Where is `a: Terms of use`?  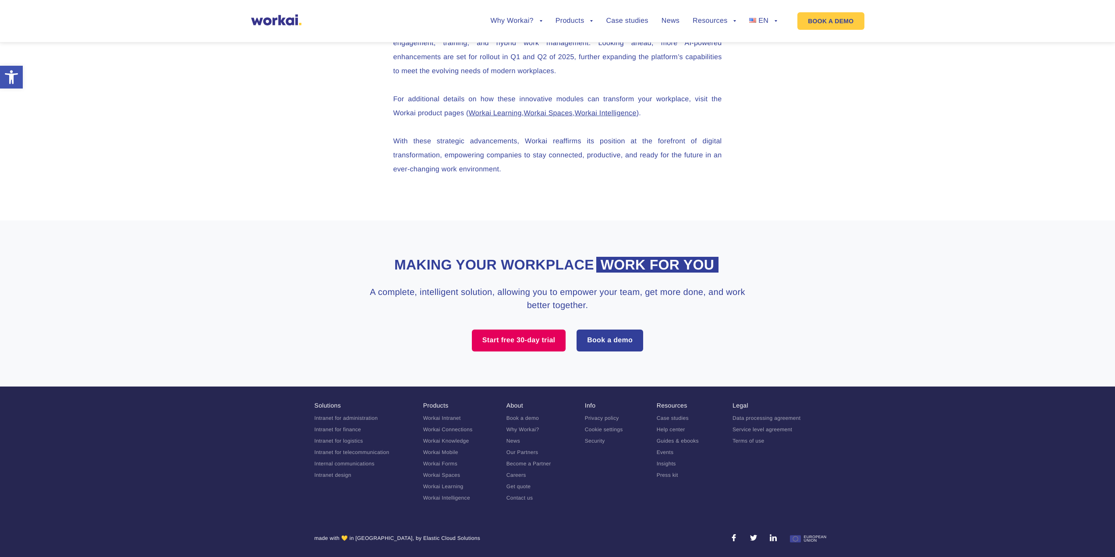
a: Terms of use is located at coordinates (749, 441).